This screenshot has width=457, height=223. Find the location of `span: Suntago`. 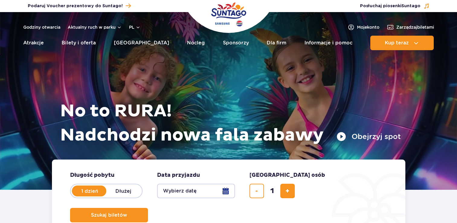

span: Suntago is located at coordinates (411, 6).